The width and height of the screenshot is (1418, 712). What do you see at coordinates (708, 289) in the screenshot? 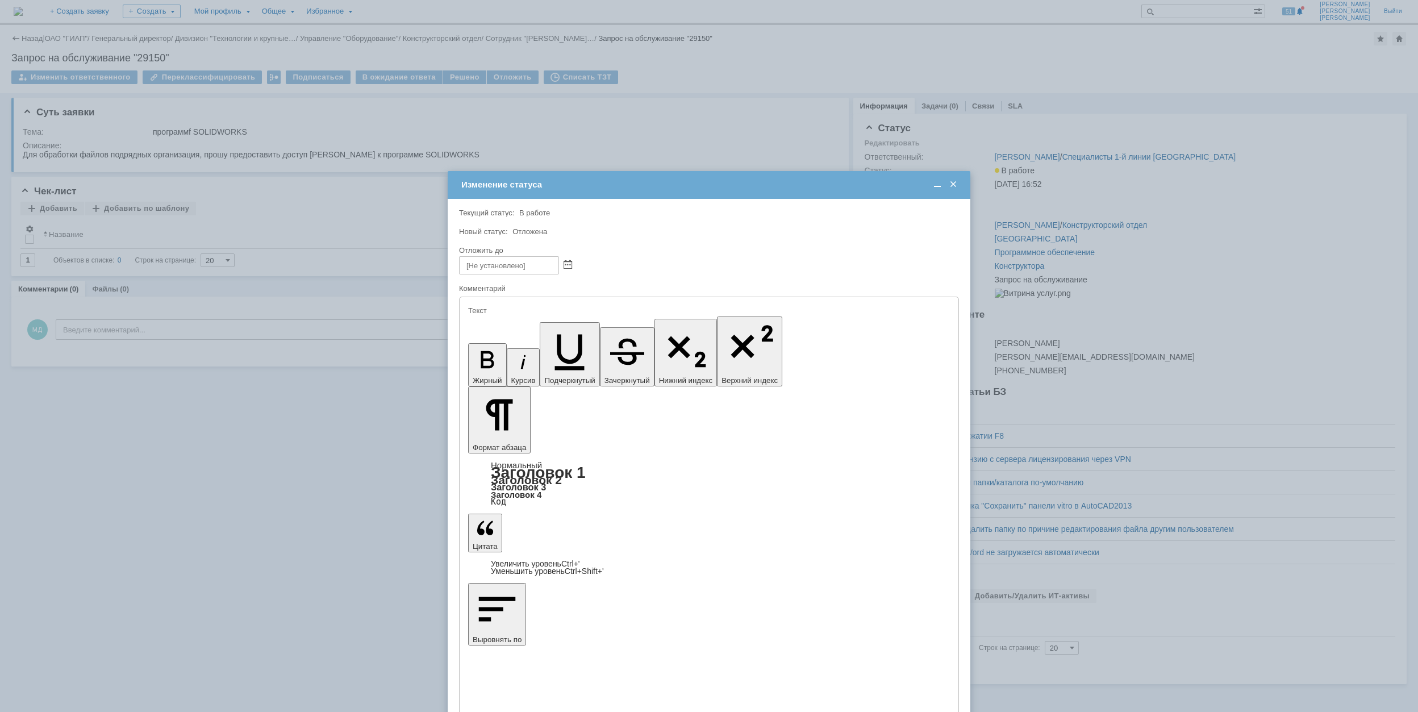
I see `div: Комментарий` at bounding box center [708, 289].